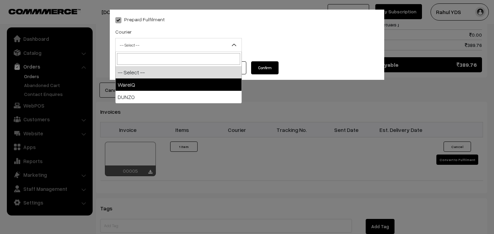  Describe the element at coordinates (178, 72) in the screenshot. I see `li: -- Select --` at that location.